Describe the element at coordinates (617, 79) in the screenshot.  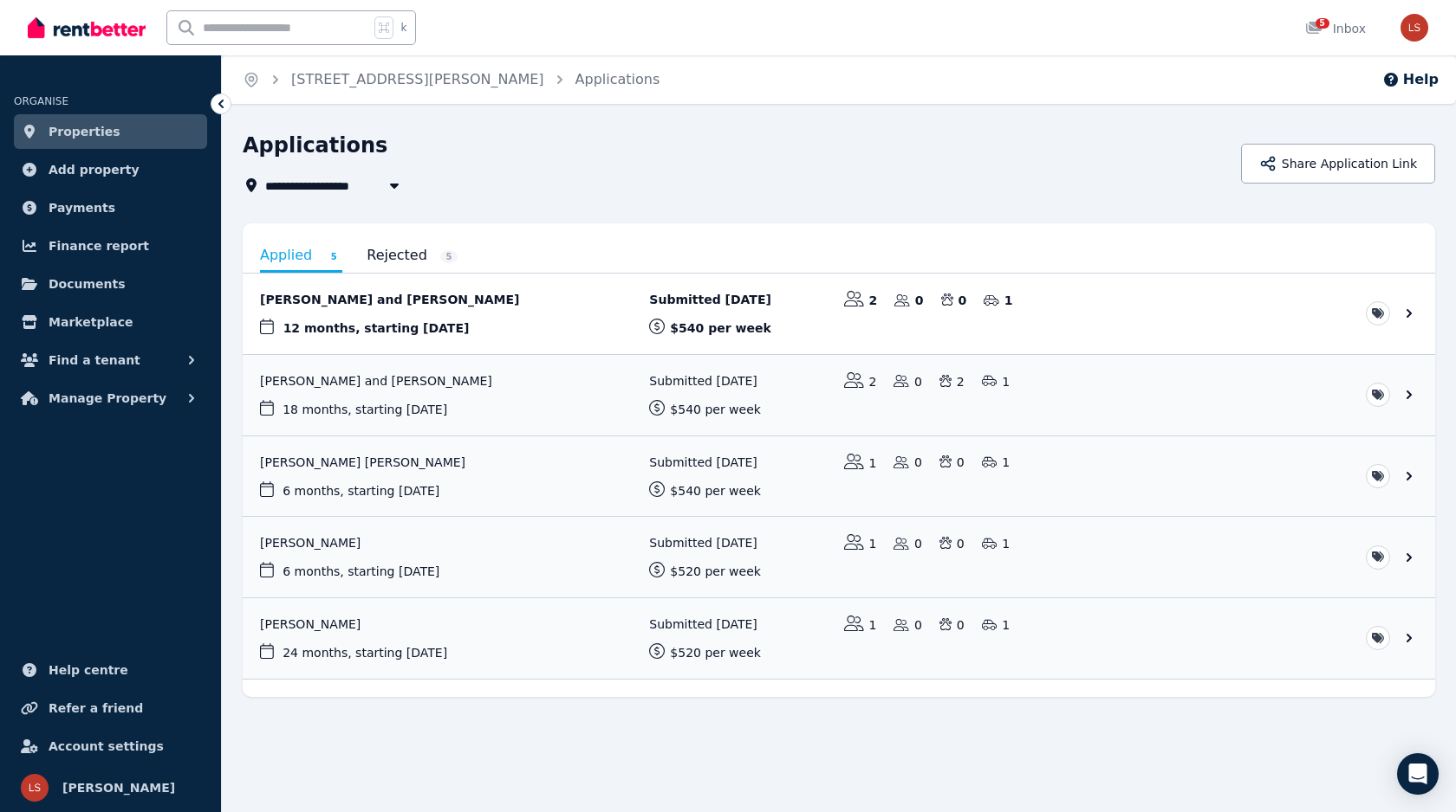
I see `a: Applications` at that location.